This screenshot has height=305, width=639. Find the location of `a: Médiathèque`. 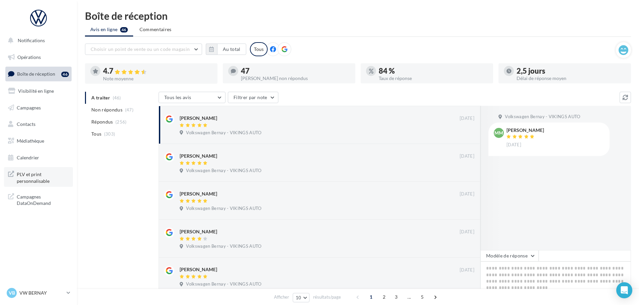

a: Médiathèque is located at coordinates (38, 141).